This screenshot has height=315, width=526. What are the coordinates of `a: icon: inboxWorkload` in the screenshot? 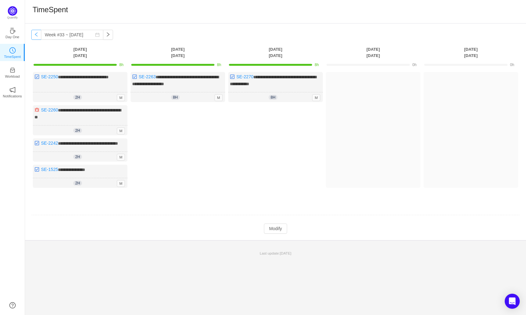 It's located at (13, 72).